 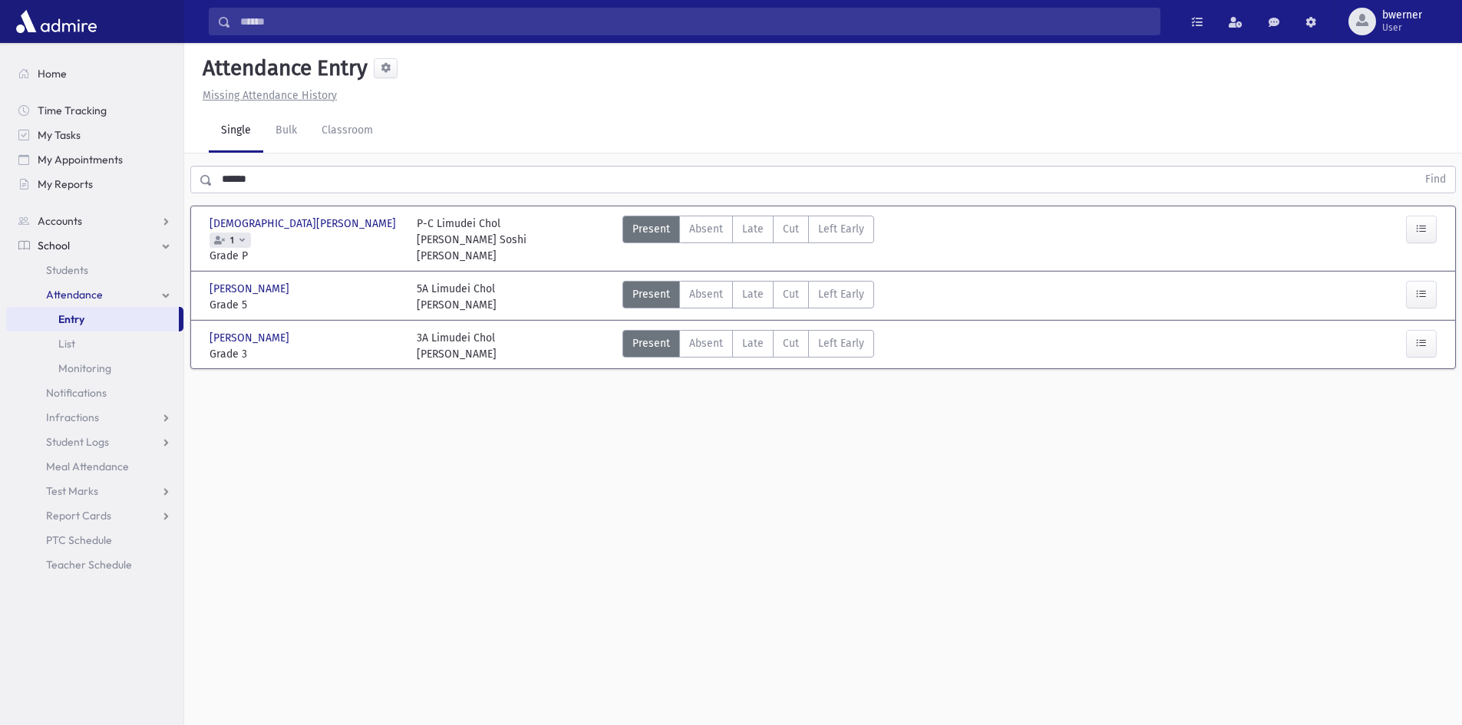 What do you see at coordinates (94, 270) in the screenshot?
I see `a: Students` at bounding box center [94, 270].